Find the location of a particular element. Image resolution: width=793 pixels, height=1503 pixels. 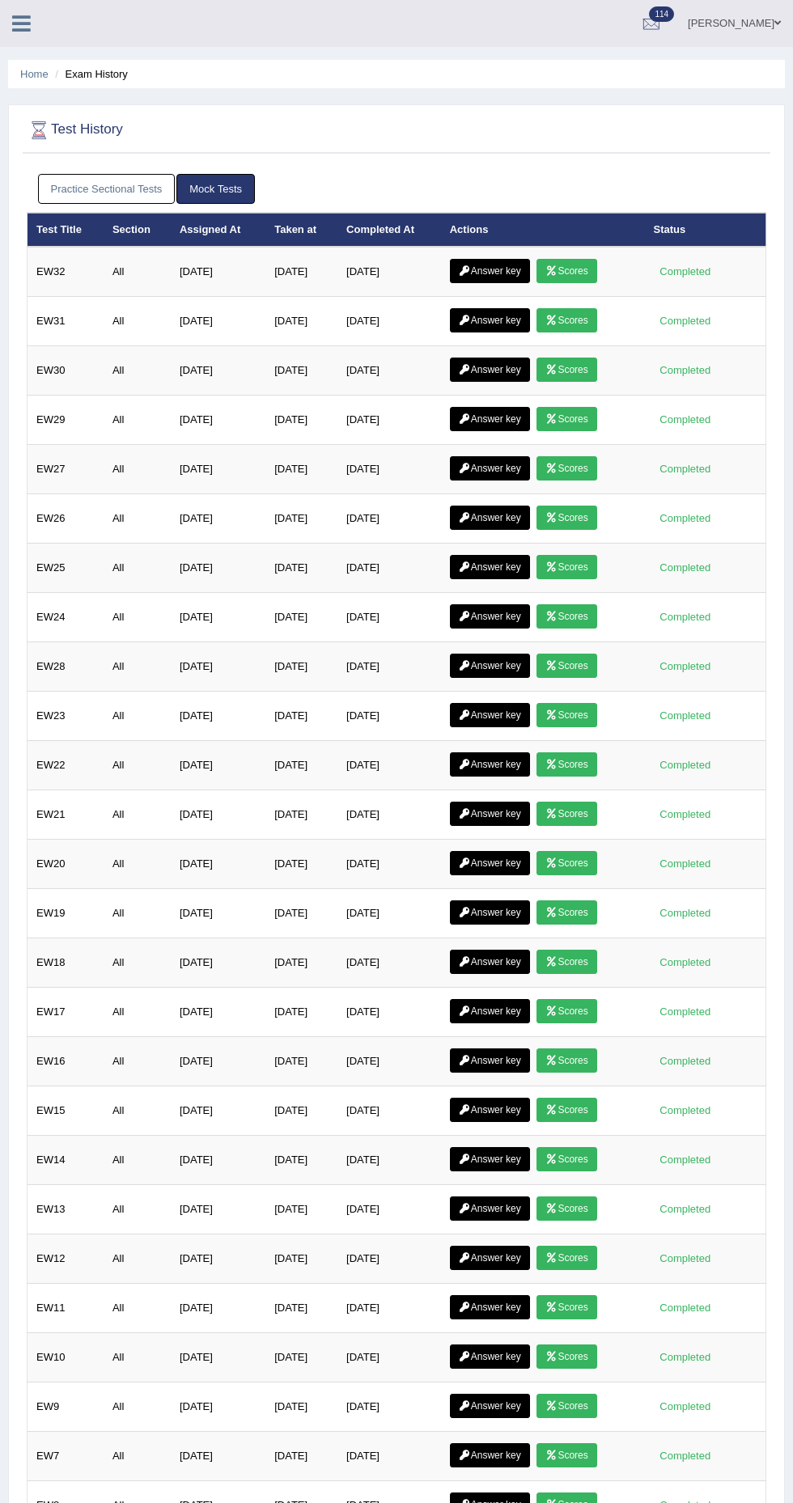

td: EW14 is located at coordinates (66, 1160).